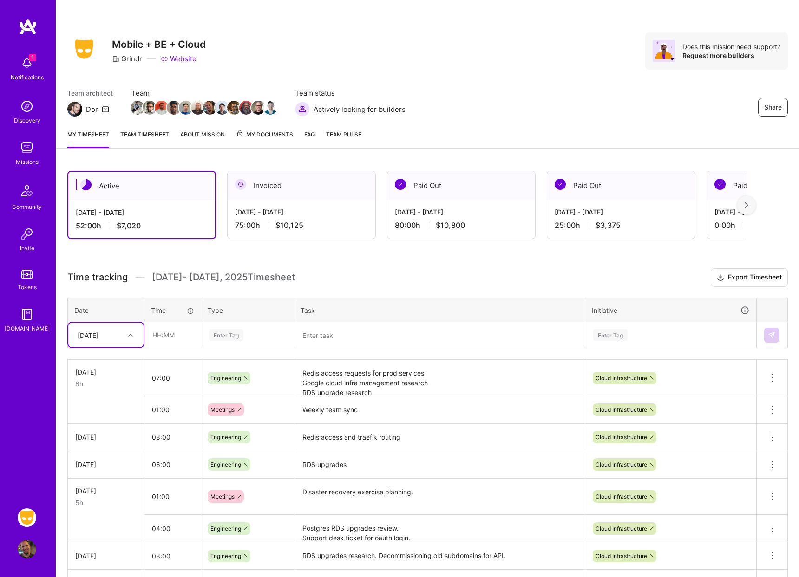  I want to click on div: 80:00 h, so click(461, 225).